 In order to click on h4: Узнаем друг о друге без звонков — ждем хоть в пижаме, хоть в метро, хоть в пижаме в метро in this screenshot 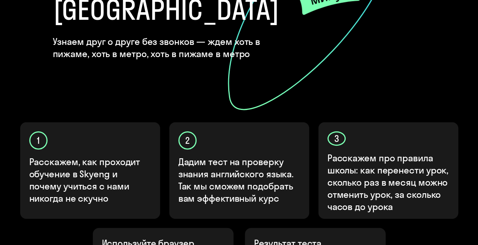, I will do `click(175, 48)`.